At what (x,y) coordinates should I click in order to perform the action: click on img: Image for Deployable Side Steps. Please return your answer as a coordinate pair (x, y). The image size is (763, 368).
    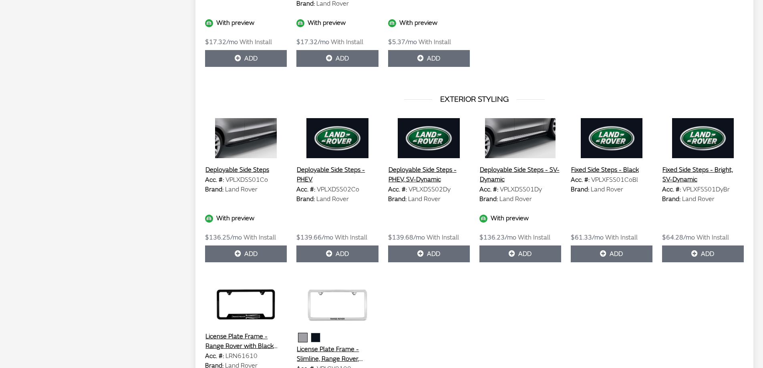
    Looking at the image, I should click on (246, 138).